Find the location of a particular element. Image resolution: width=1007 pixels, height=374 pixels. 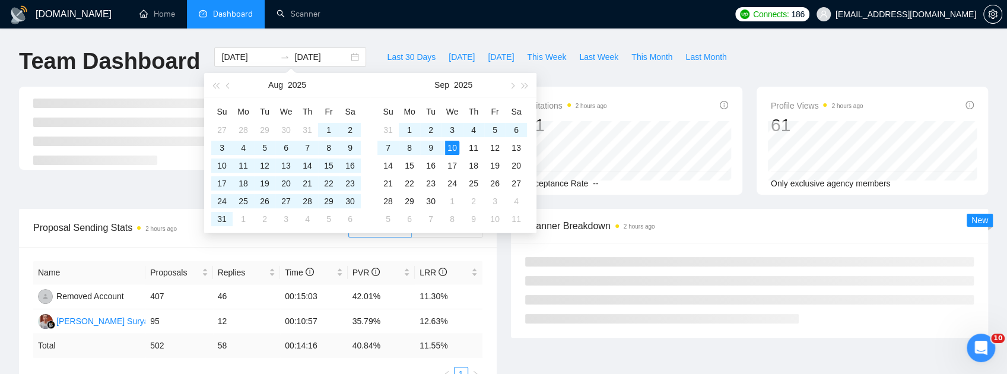

td: 2025-10-08 is located at coordinates (452, 219).